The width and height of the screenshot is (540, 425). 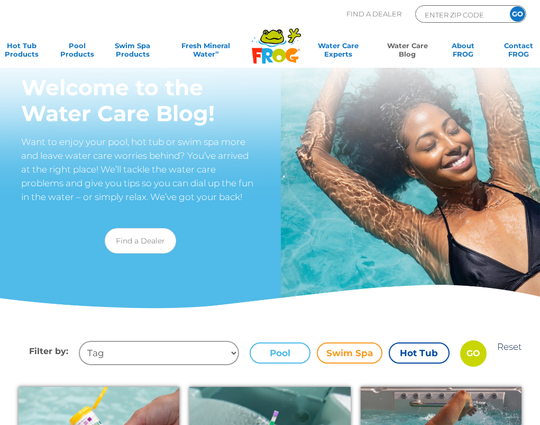 I want to click on input: Zip Code Form, so click(x=459, y=14).